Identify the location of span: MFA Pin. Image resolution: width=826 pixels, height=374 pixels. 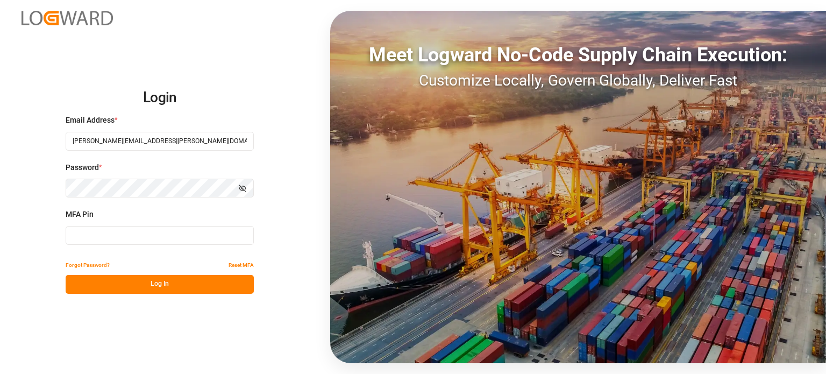
(80, 214).